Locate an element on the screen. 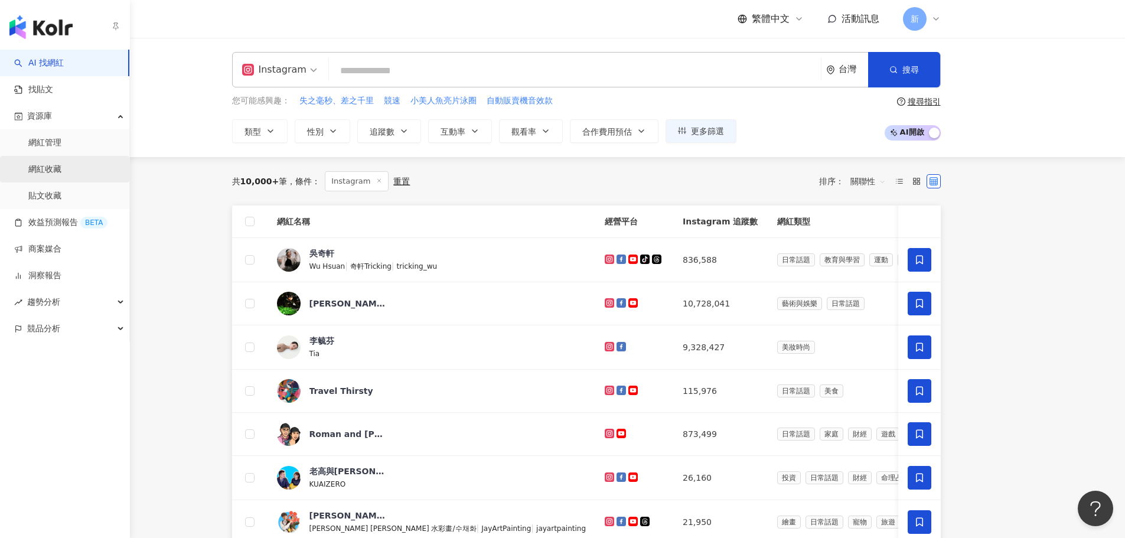 This screenshot has height=538, width=1125. span: 命理占卜 is located at coordinates (895, 478).